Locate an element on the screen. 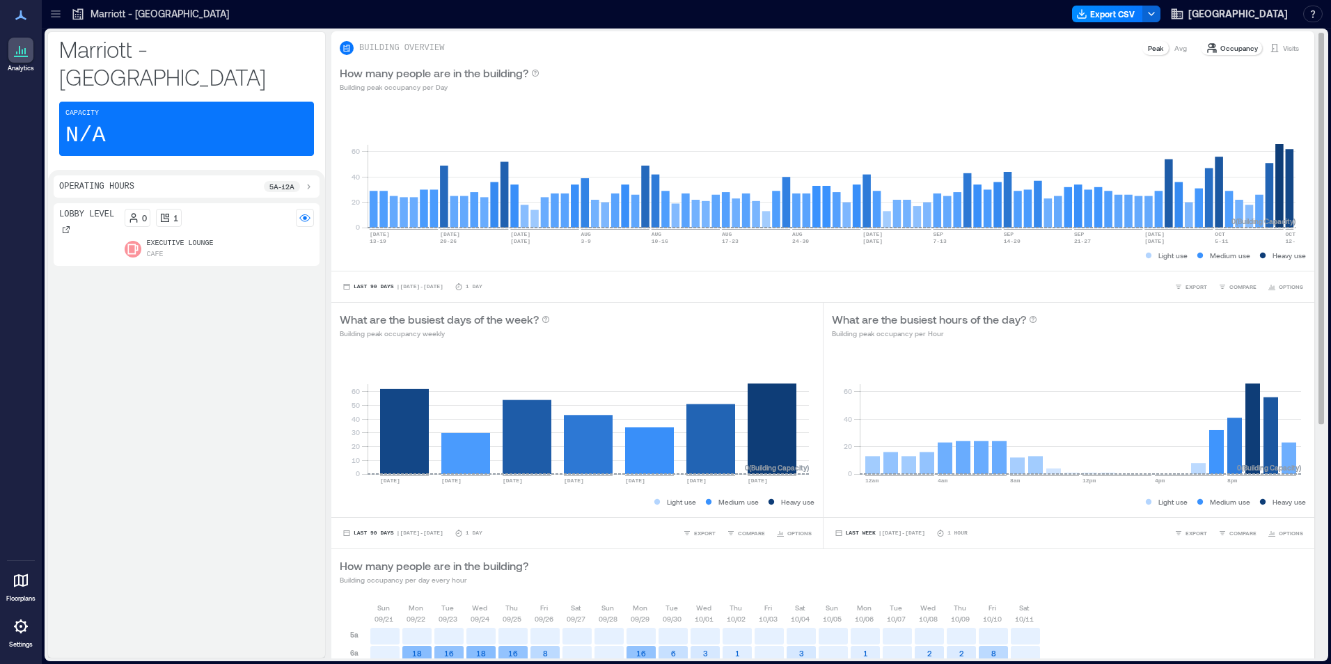 Image resolution: width=1331 pixels, height=664 pixels. tspan: 0 is located at coordinates (849, 473).